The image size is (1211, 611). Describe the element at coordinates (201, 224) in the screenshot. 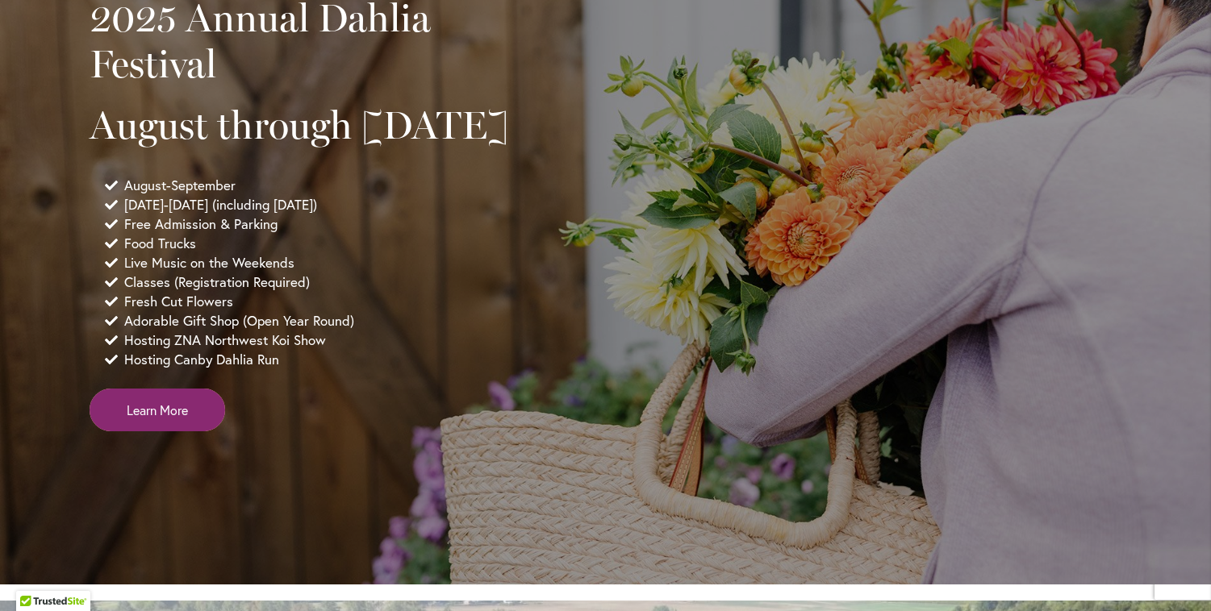

I see `span: Free Admission & Parking` at that location.